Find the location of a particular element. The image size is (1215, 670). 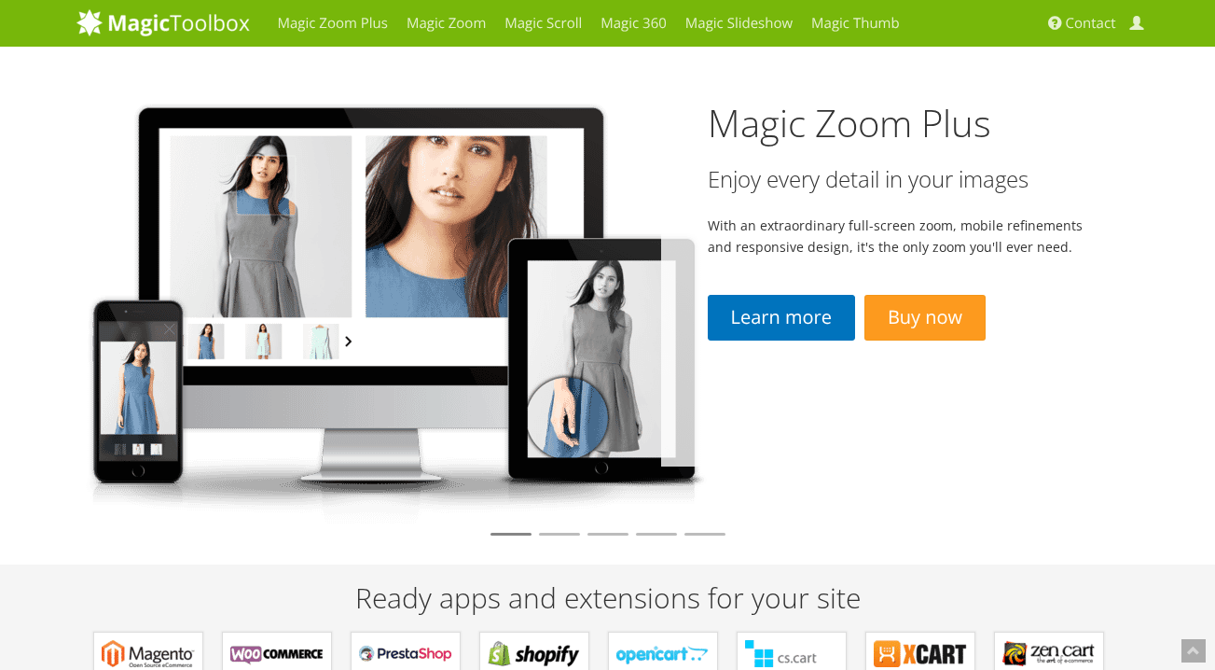

img: magiczoomplus2-tablet.png is located at coordinates (393, 306).